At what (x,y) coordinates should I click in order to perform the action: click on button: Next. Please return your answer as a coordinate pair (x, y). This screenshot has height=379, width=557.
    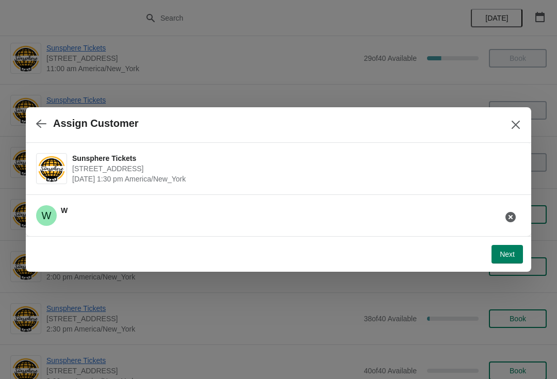
    Looking at the image, I should click on (507, 254).